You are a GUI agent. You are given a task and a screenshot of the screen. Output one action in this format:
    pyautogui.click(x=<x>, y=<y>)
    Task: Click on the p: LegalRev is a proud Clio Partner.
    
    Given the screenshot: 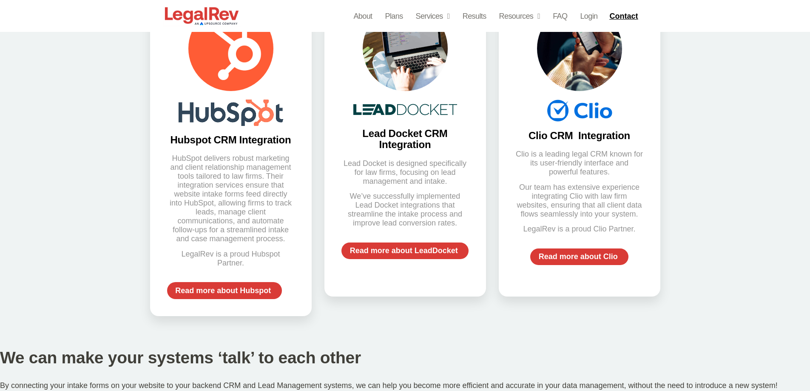 What is the action you would take?
    pyautogui.click(x=580, y=229)
    